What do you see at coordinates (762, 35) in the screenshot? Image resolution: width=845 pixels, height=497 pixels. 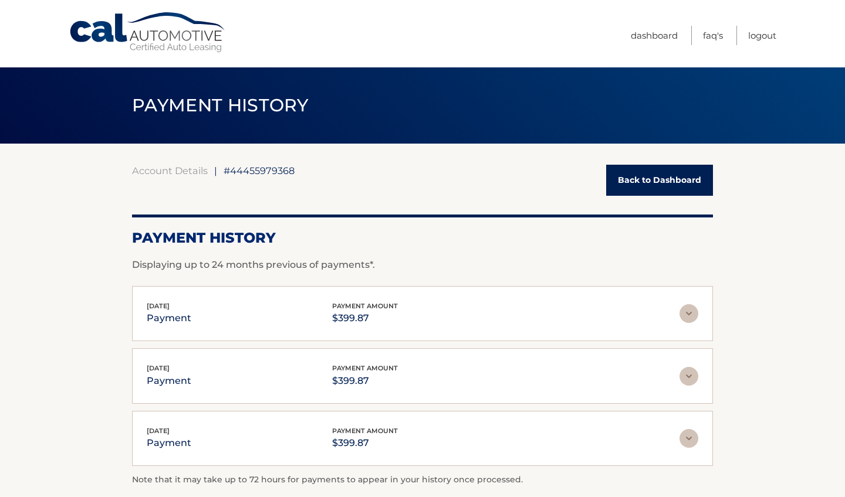 I see `a: Logout` at bounding box center [762, 35].